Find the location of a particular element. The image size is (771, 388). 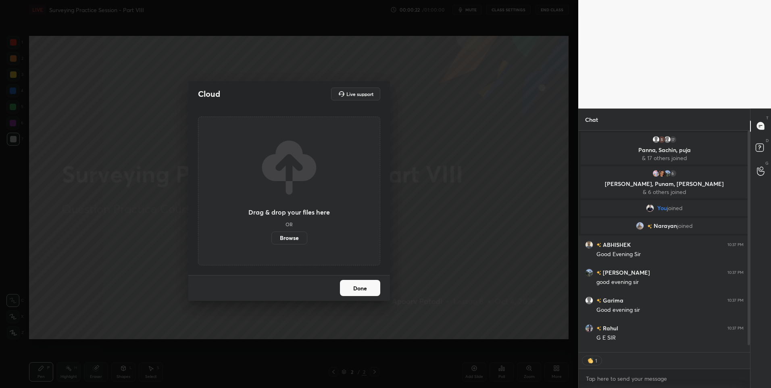

span: Narayan is located at coordinates (666, 226).